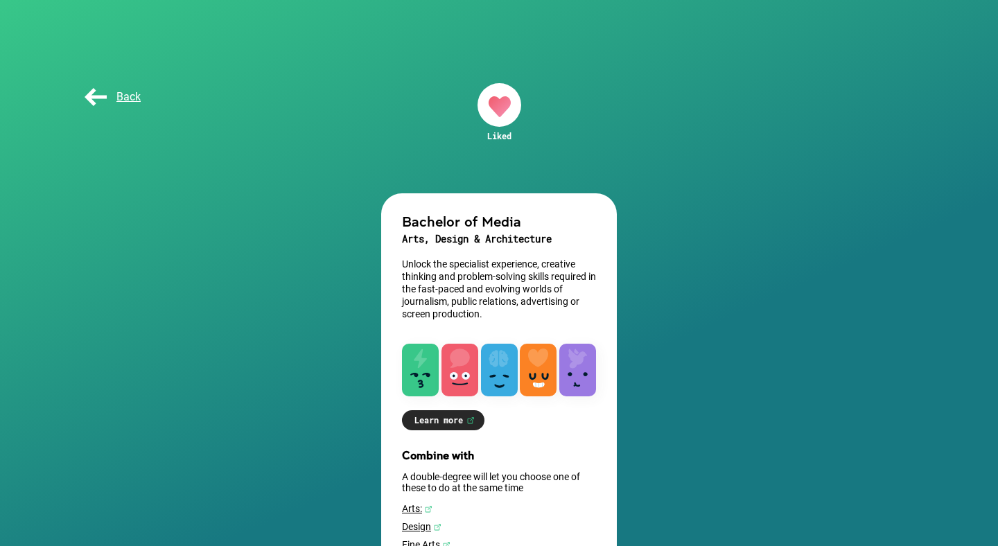 The image size is (998, 546). What do you see at coordinates (470, 421) in the screenshot?
I see `img: Learn more` at bounding box center [470, 421].